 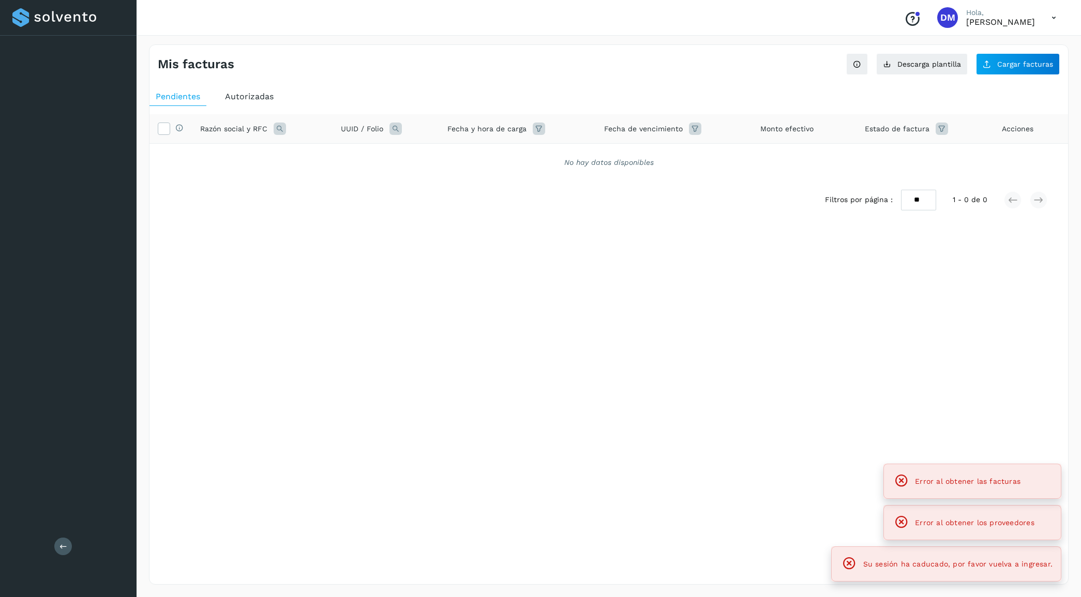 What do you see at coordinates (929, 64) in the screenshot?
I see `span: Descarga plantilla` at bounding box center [929, 64].